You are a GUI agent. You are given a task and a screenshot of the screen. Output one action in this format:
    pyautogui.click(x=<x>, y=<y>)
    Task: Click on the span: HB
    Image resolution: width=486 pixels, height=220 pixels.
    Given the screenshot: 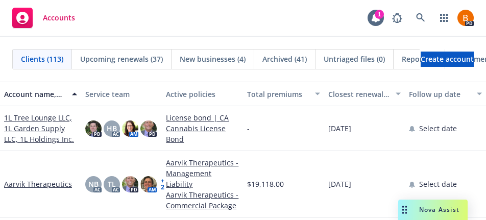 What is the action you would take?
    pyautogui.click(x=112, y=128)
    